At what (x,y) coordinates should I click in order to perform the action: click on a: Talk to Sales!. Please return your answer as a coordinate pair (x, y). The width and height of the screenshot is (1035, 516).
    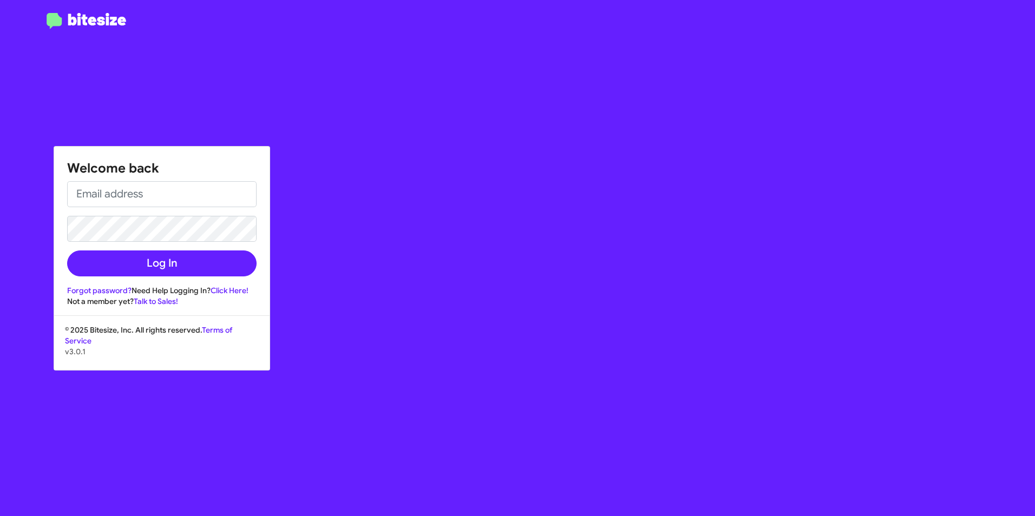
    Looking at the image, I should click on (156, 302).